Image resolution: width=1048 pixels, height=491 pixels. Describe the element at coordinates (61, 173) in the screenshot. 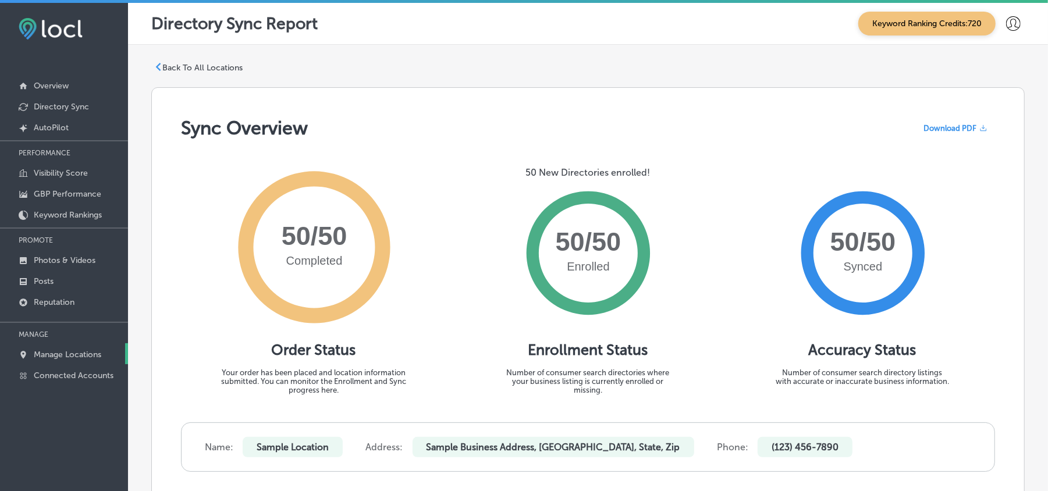

I see `p: Visibility Score` at that location.